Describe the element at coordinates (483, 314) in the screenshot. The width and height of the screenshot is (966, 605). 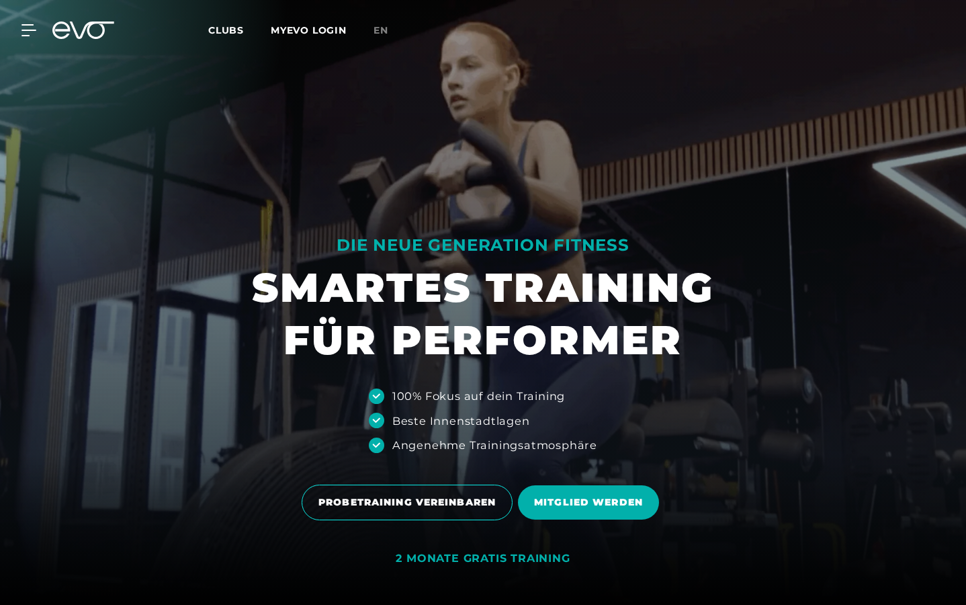
I see `h1: SMARTES TRAINING FÜR PERFORMER` at that location.